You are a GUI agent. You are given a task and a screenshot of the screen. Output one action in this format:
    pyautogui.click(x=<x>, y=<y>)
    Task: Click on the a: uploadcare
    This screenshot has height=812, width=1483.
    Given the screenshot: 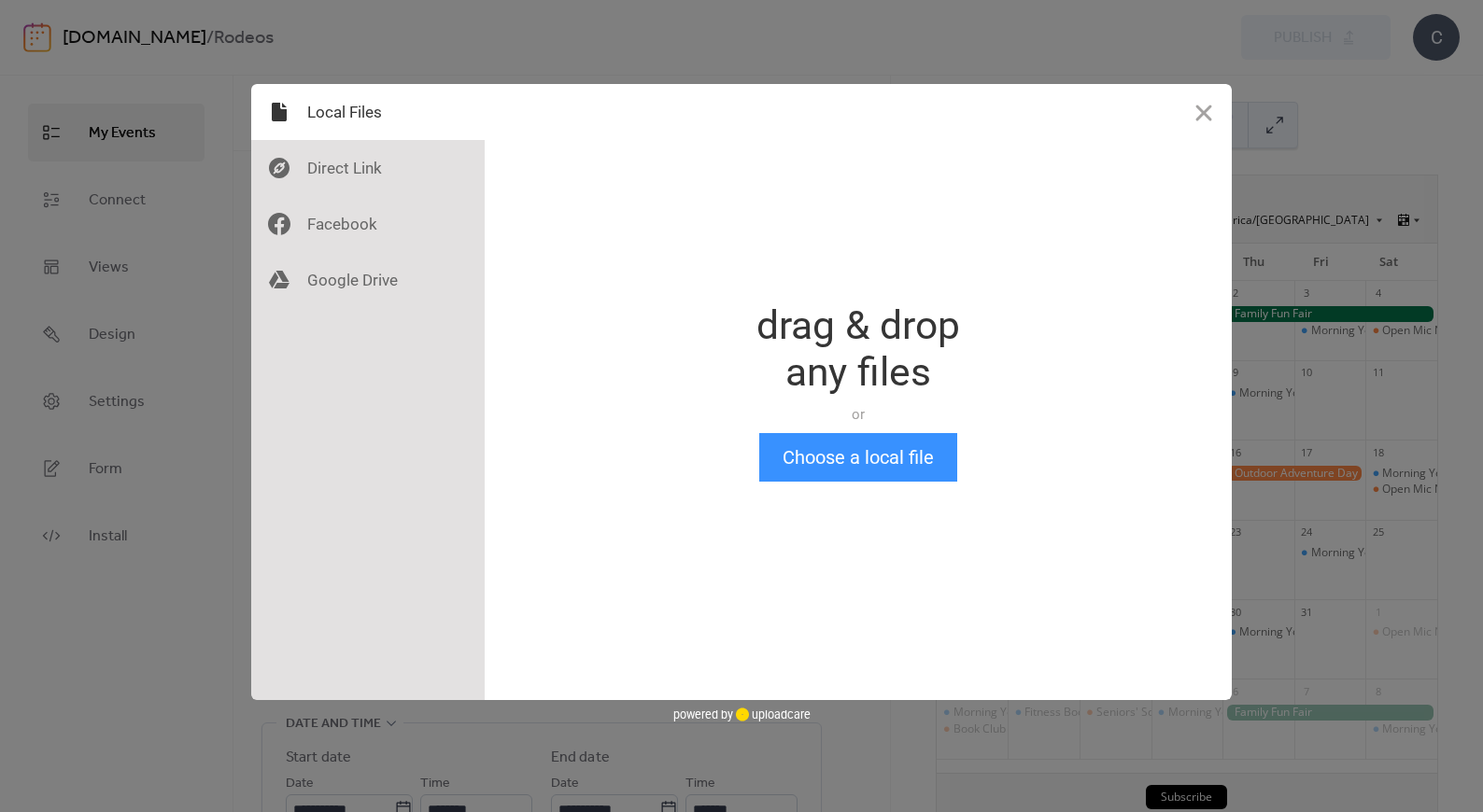 What is the action you would take?
    pyautogui.click(x=772, y=714)
    